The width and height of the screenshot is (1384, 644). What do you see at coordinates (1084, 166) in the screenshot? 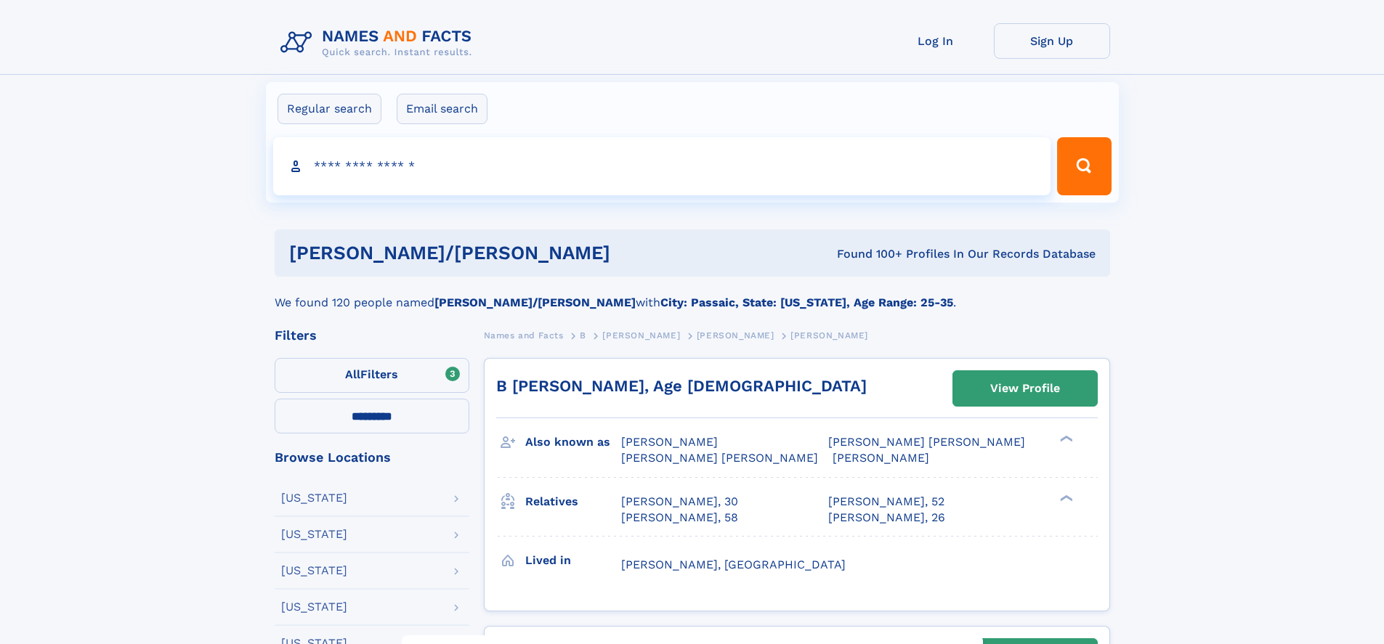
I see `button: Search Button` at bounding box center [1084, 166].